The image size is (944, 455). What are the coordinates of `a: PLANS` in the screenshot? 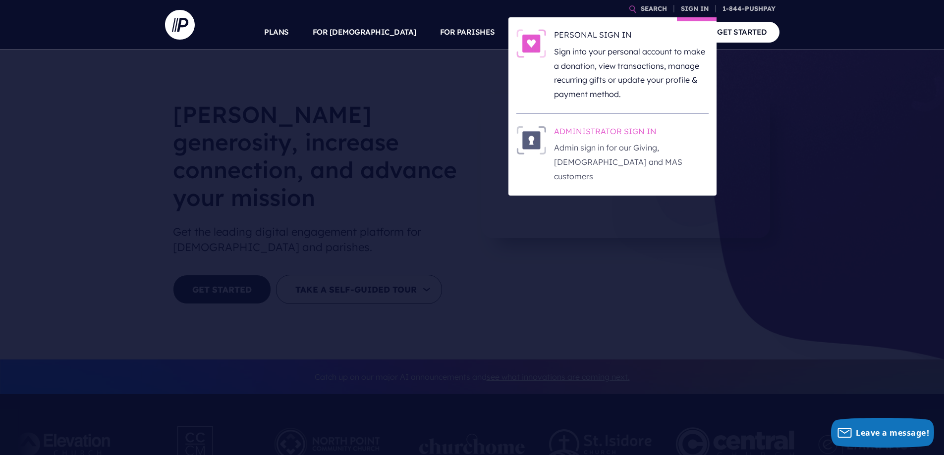 It's located at (277, 32).